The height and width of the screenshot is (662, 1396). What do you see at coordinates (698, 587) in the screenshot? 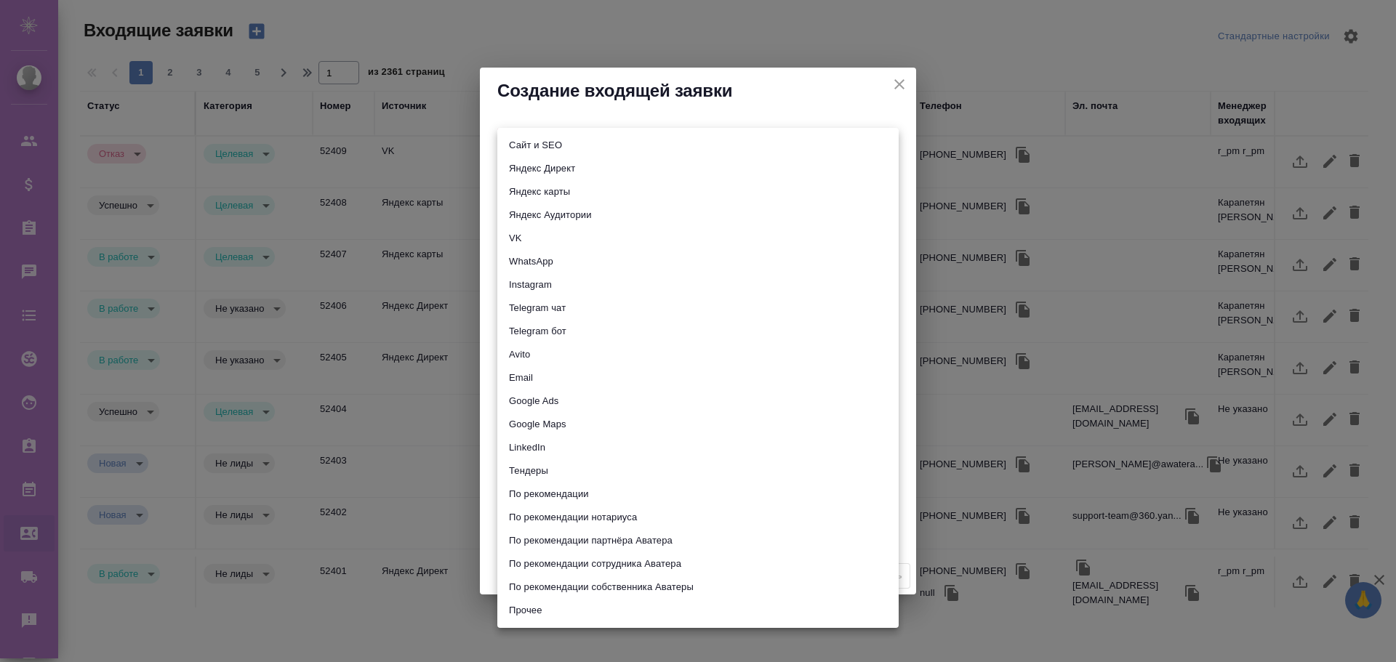
I see `li: По рекомендации собственника Аватеры` at bounding box center [698, 587].